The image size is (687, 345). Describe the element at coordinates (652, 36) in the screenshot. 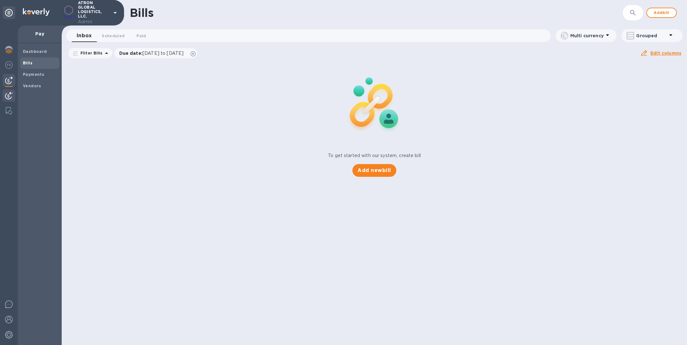

I see `p: Grouped` at that location.